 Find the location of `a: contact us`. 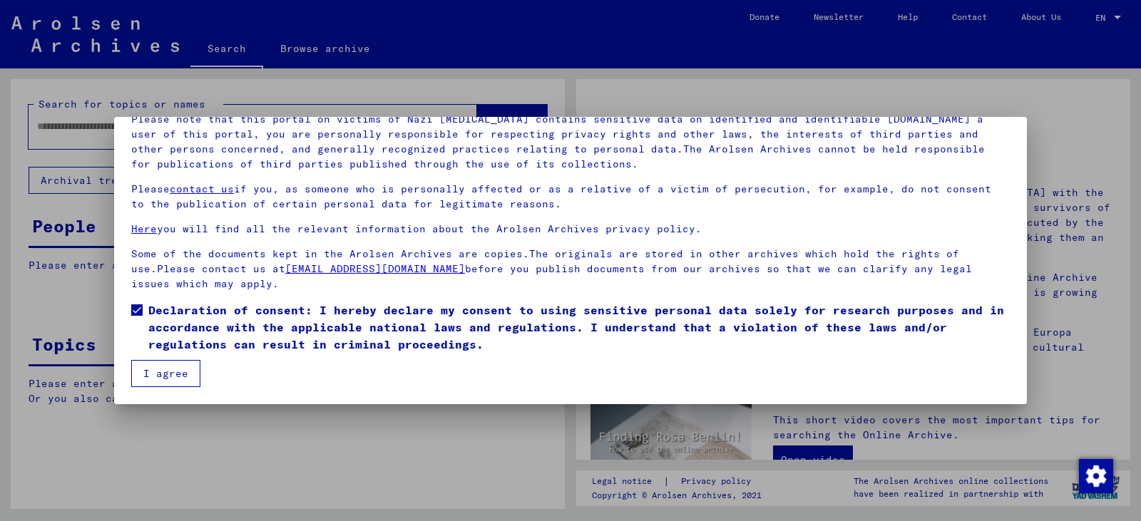

a: contact us is located at coordinates (202, 189).